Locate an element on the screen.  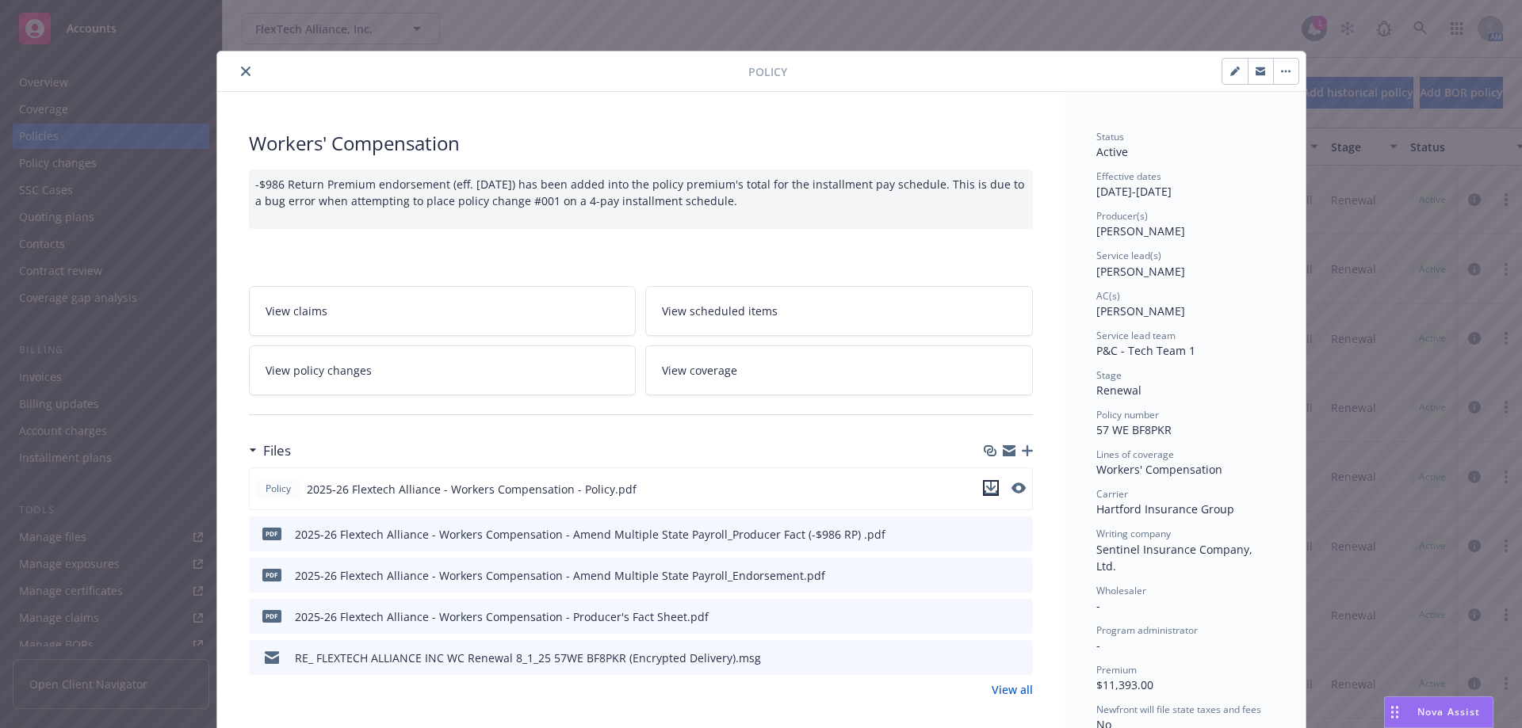
div: Drag to move is located at coordinates (1394, 713).